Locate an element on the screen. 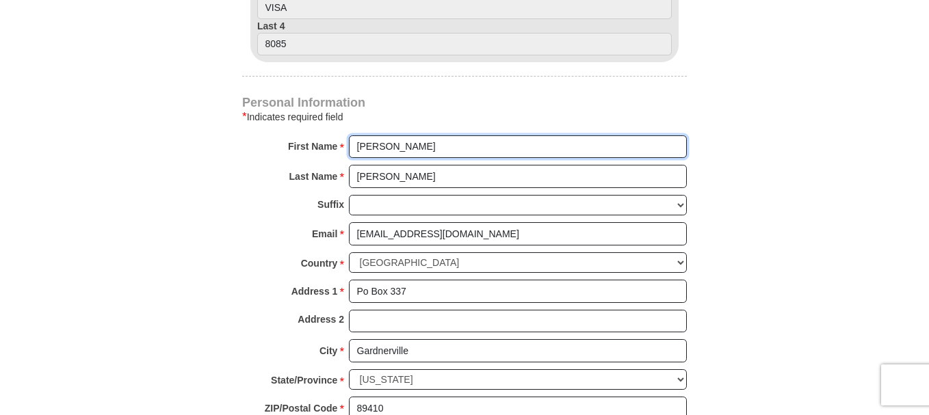 This screenshot has width=929, height=415. strong: Suffix is located at coordinates (330, 205).